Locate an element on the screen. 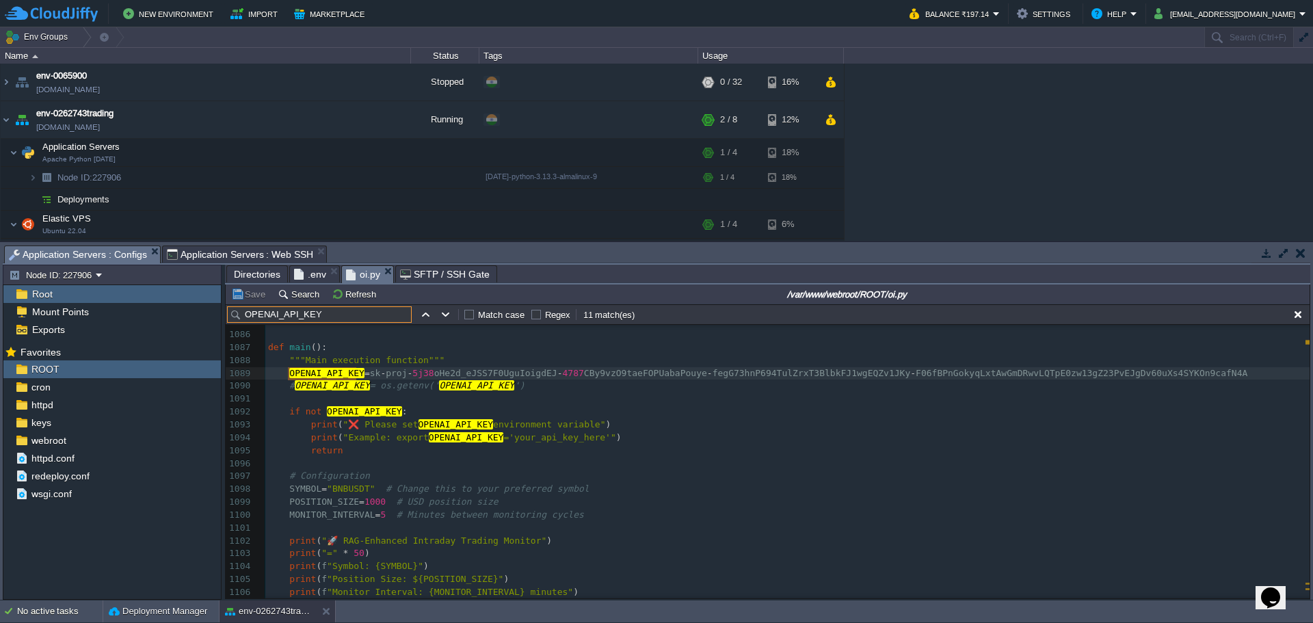 The image size is (1313, 623). div: 1090 is located at coordinates (239, 386).